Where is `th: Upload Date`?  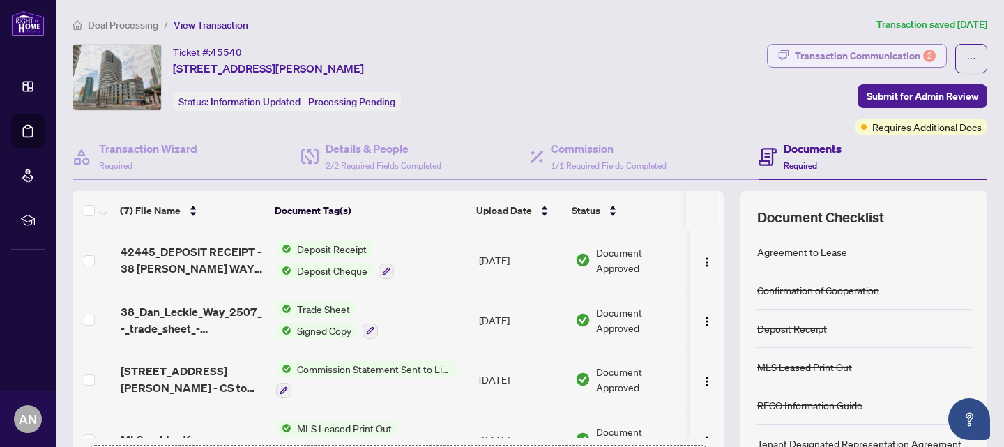 th: Upload Date is located at coordinates (518, 210).